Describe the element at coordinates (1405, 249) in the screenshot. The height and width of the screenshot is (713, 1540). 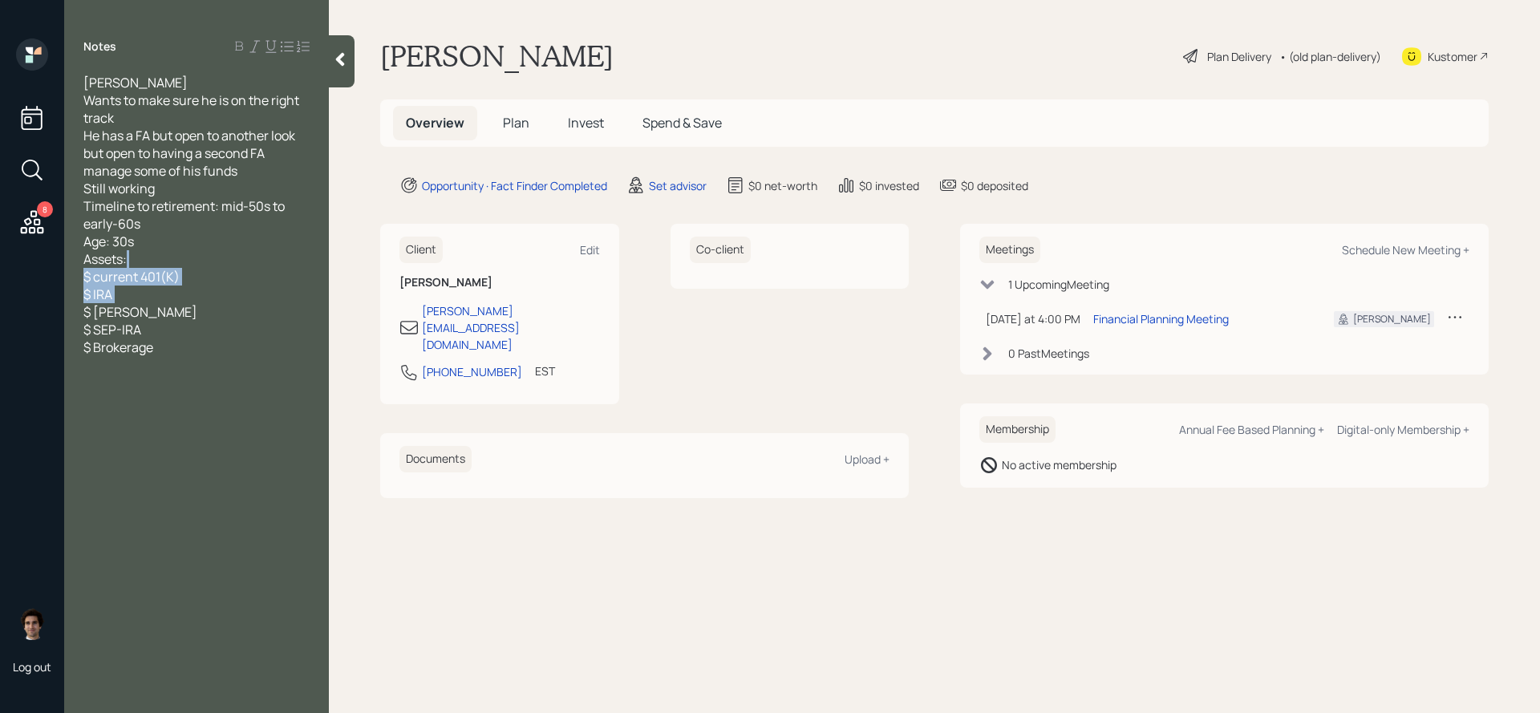
I see `div: Schedule New Meeting +` at that location.